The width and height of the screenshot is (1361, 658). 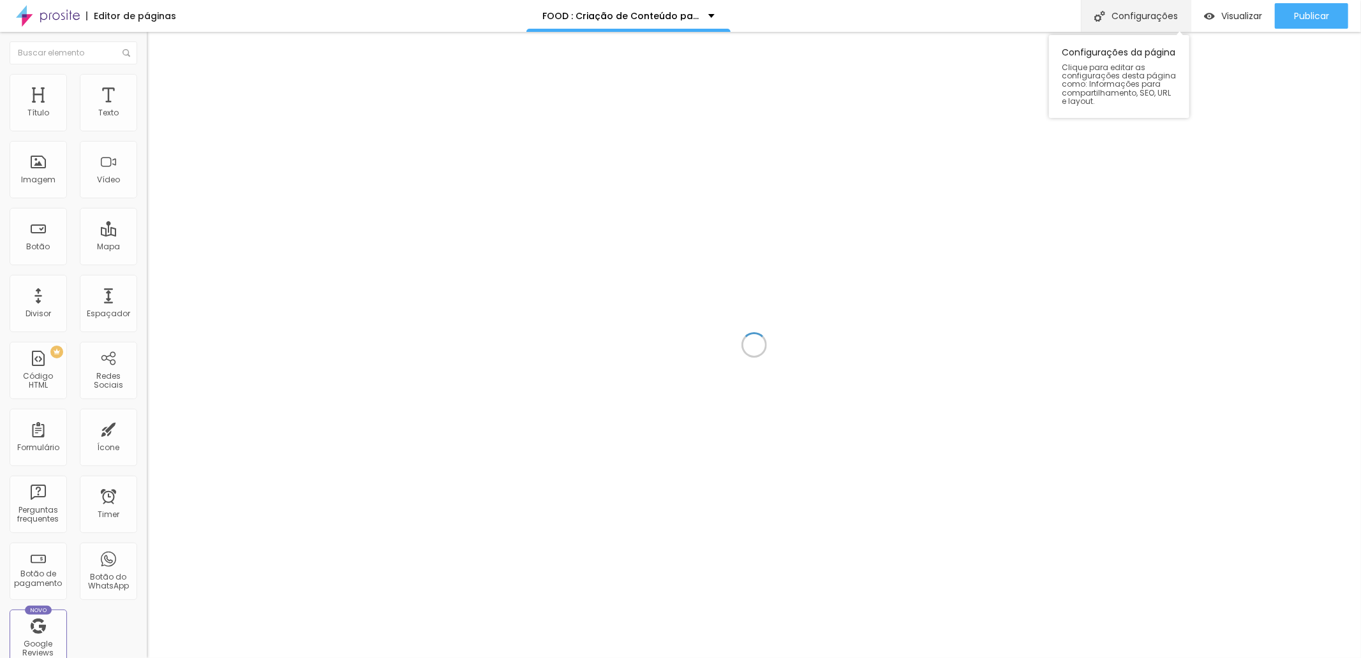 What do you see at coordinates (1311, 16) in the screenshot?
I see `button: Publicar` at bounding box center [1311, 16].